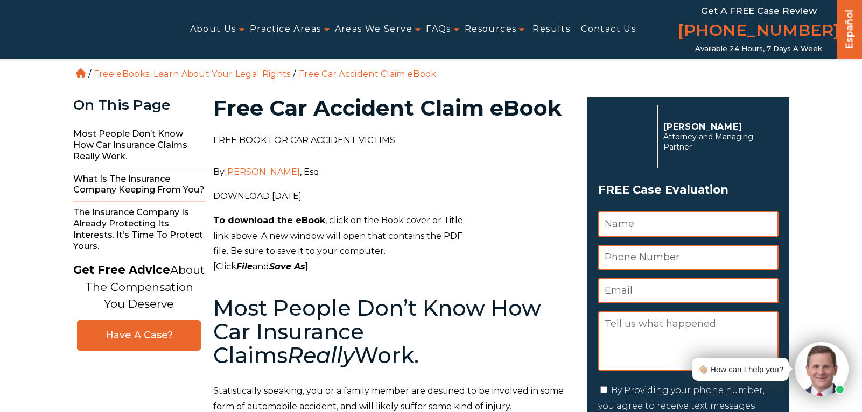 The image size is (862, 412). Describe the element at coordinates (287, 266) in the screenshot. I see `em: Save As` at that location.